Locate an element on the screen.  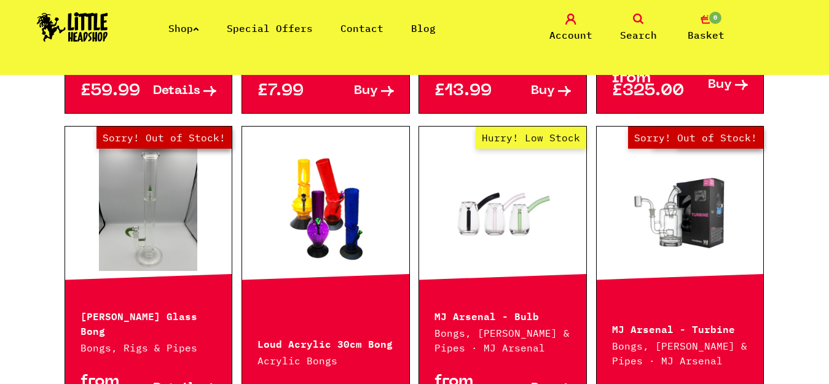
a: Blog is located at coordinates (423, 28).